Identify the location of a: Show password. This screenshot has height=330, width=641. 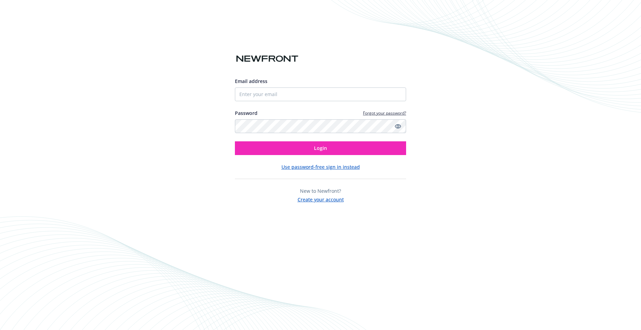
(398, 126).